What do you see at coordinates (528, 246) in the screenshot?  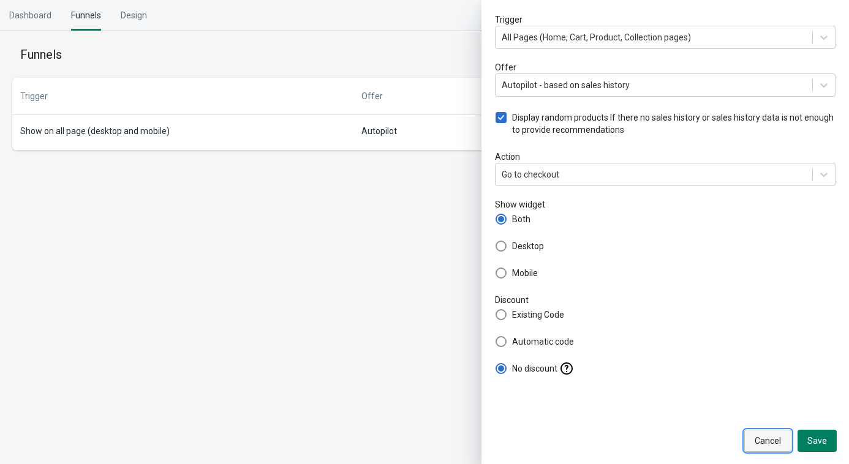 I see `span: Desktop` at bounding box center [528, 246].